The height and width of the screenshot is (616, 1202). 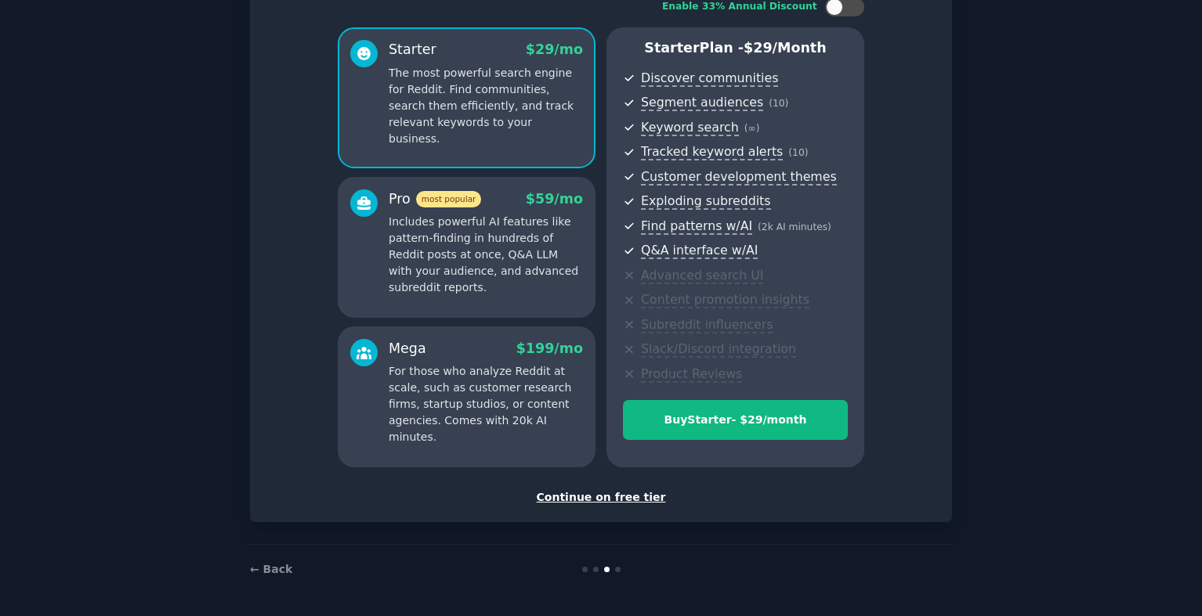 I want to click on p: Starter Plan -, so click(x=735, y=48).